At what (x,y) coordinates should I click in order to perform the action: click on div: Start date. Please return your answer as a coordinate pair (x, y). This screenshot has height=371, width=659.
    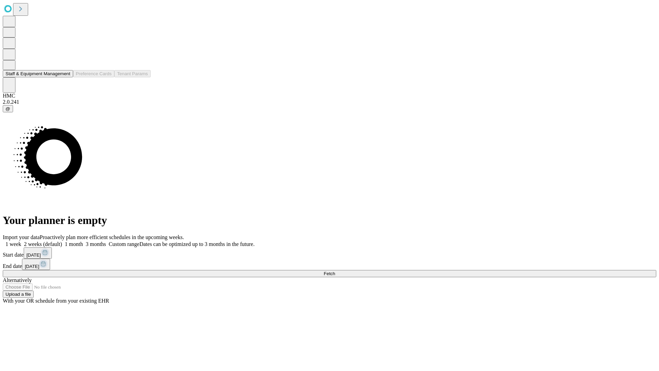
    Looking at the image, I should click on (329, 253).